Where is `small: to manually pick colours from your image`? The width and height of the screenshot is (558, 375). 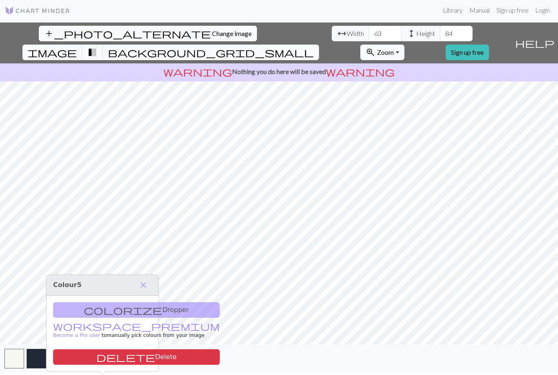 small: to manually pick colours from your image is located at coordinates (136, 330).